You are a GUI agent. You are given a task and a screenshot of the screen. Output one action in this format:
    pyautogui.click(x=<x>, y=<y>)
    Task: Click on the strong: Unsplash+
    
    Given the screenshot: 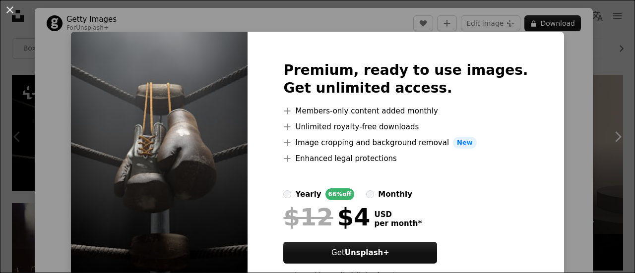 What is the action you would take?
    pyautogui.click(x=367, y=253)
    